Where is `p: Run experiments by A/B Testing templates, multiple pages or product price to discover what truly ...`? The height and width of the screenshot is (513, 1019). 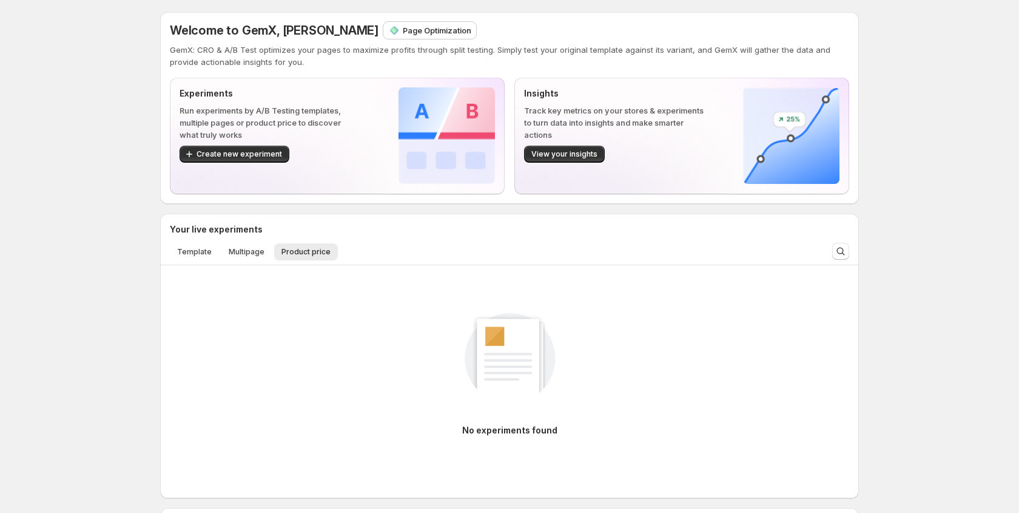 p: Run experiments by A/B Testing templates, multiple pages or product price to discover what truly ... is located at coordinates (269, 123).